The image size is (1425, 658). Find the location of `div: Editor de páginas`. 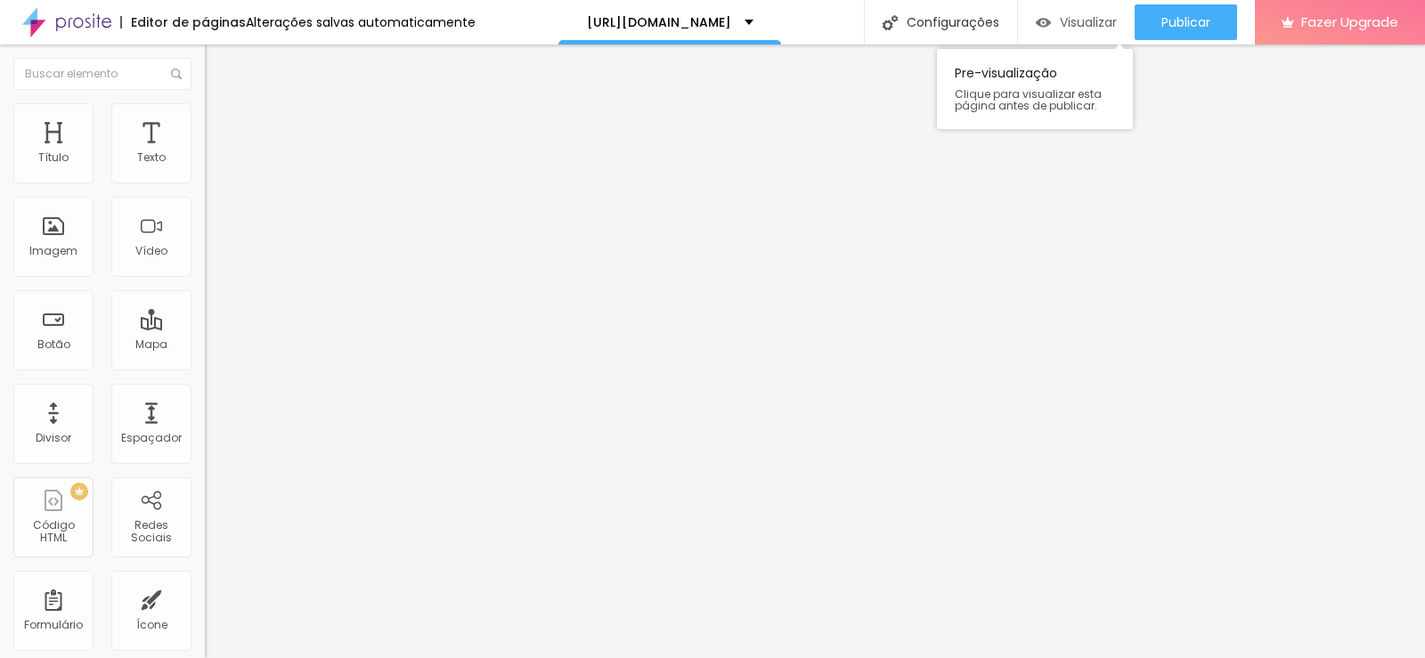

div: Editor de páginas is located at coordinates (183, 22).